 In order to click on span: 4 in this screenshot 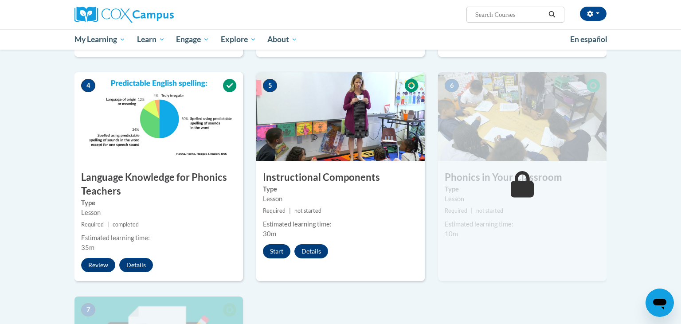, I will do `click(88, 86)`.